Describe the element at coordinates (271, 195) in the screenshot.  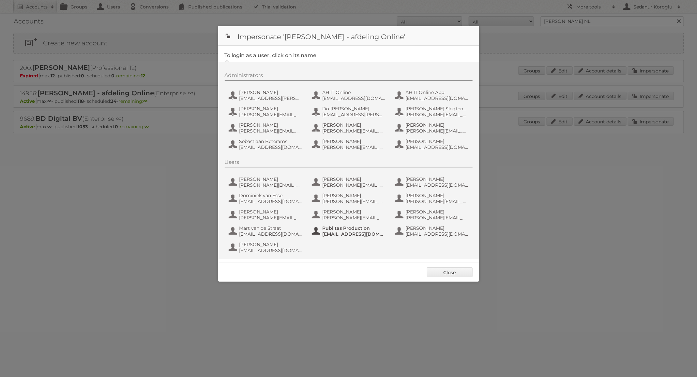
I see `span: Dominiek van Esse` at that location.